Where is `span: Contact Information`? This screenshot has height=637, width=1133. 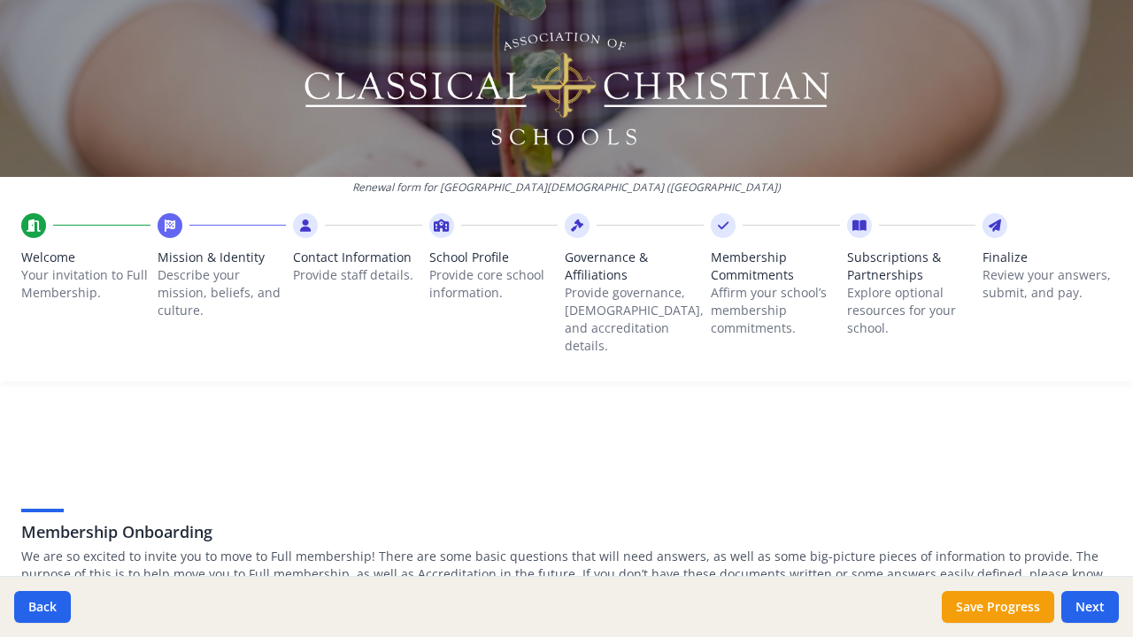
span: Contact Information is located at coordinates (358, 258).